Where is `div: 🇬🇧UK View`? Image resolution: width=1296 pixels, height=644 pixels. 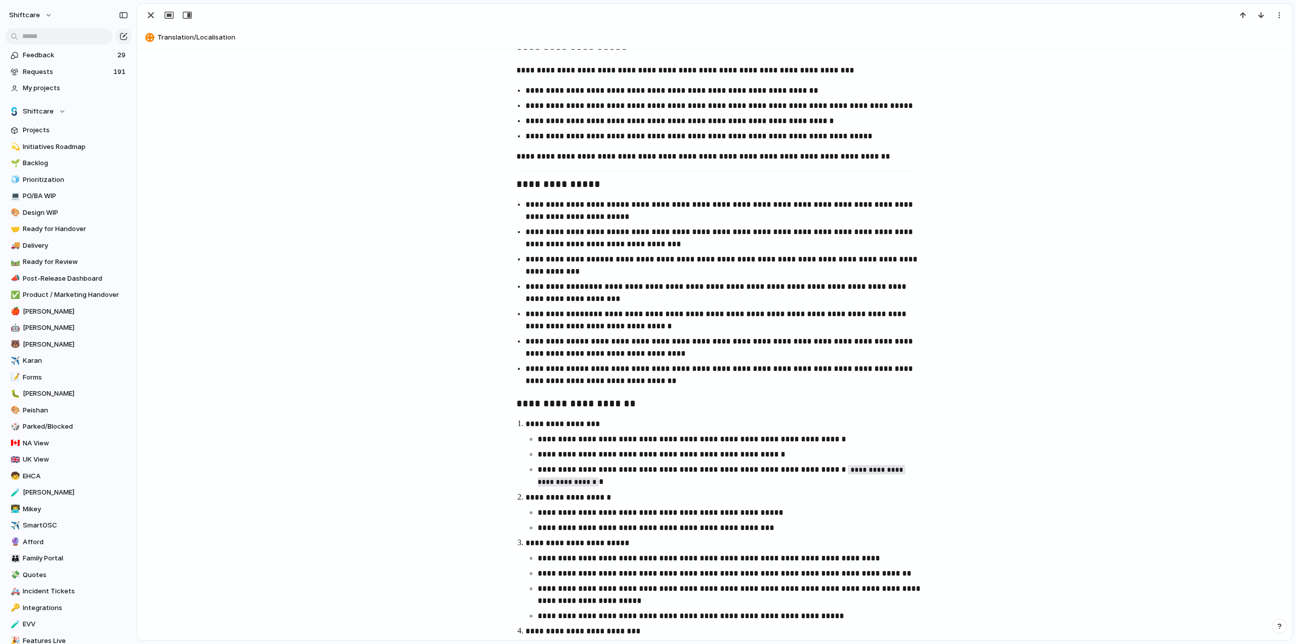
div: 🇬🇧UK View is located at coordinates (68, 459).